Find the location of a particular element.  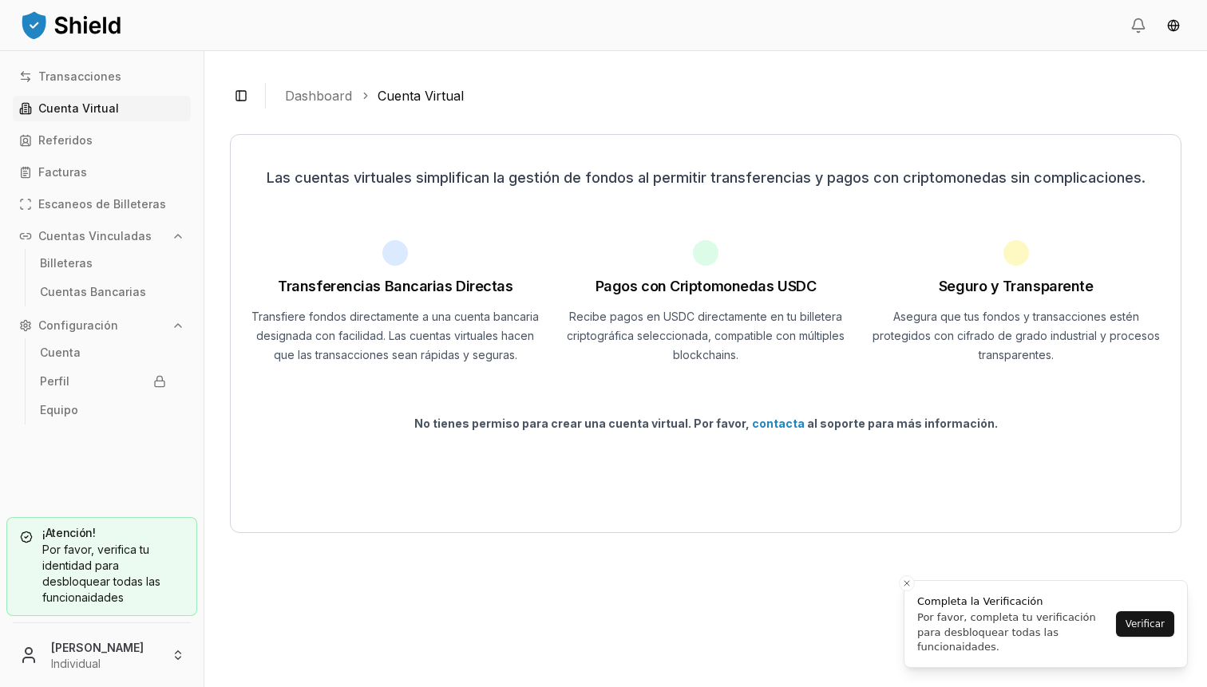

h1: Pagos con Criptomonedas USDC is located at coordinates (706, 287).